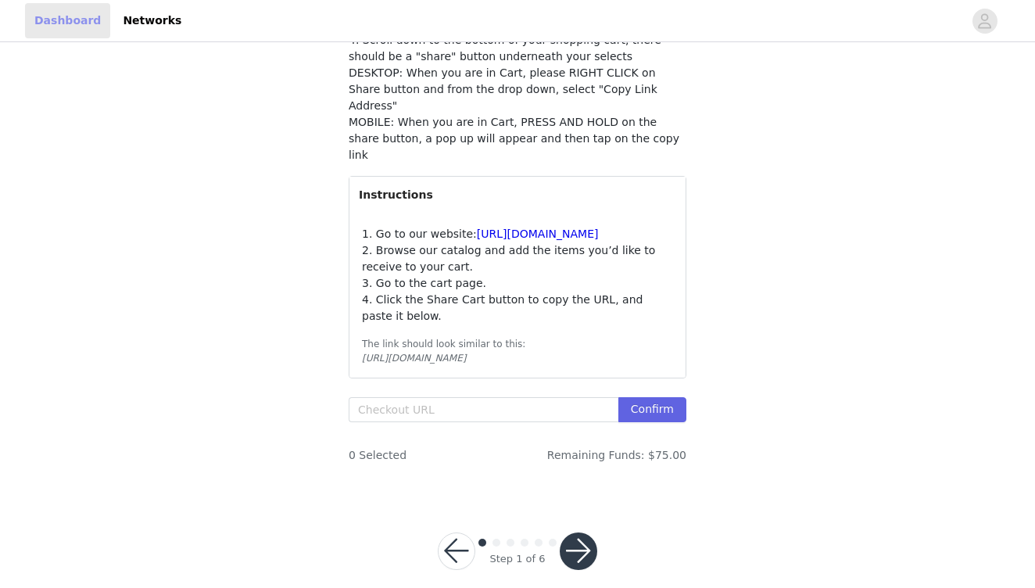 The width and height of the screenshot is (1035, 588). What do you see at coordinates (517, 559) in the screenshot?
I see `div: Step 1 of 6` at bounding box center [517, 559].